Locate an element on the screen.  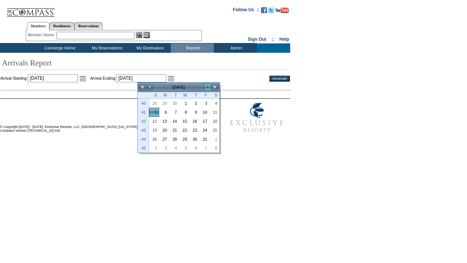
td: Monday, October 13, 2025 is located at coordinates (164, 121).